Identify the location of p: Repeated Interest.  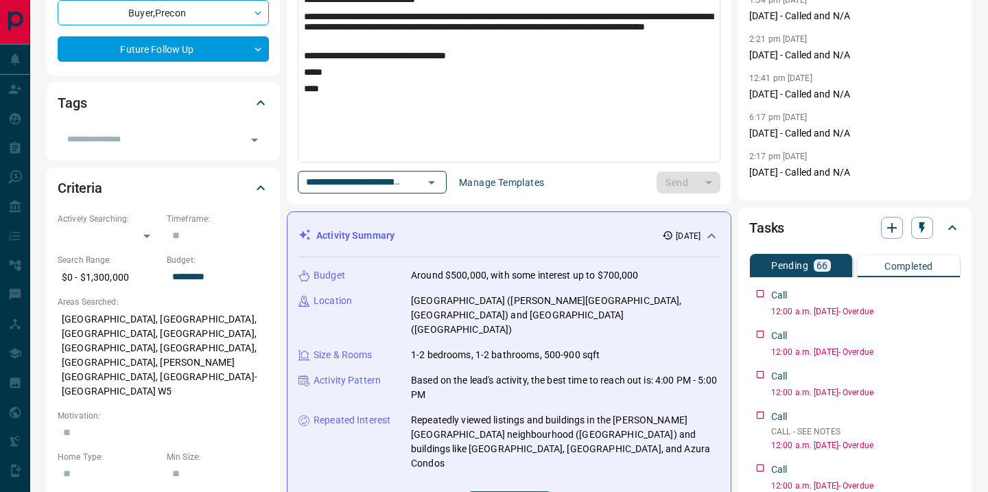
(352, 420).